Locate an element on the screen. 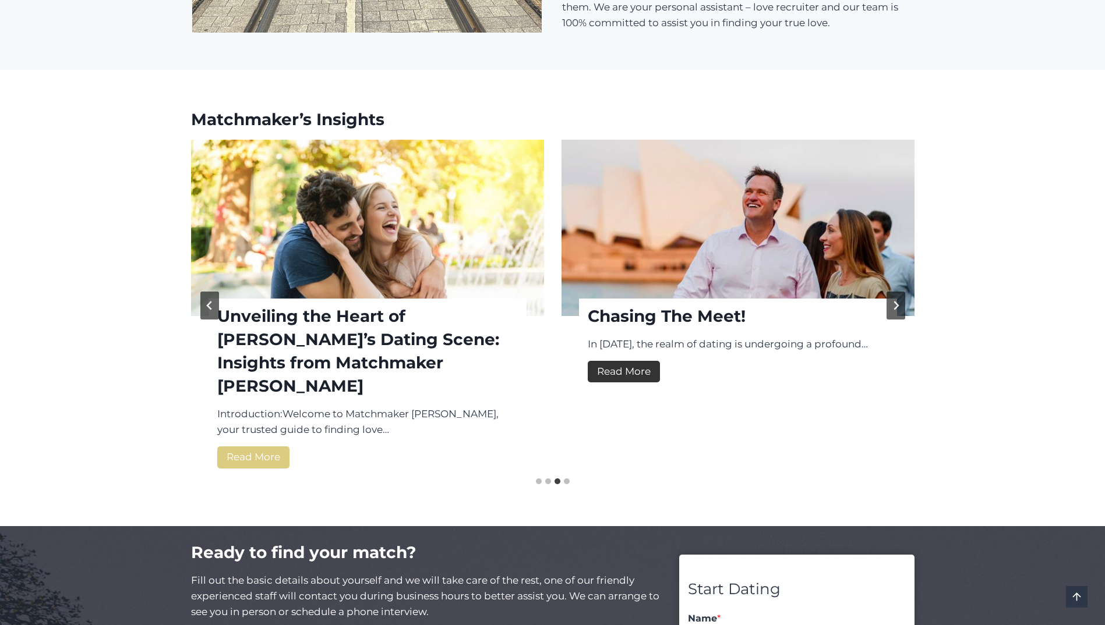  button: Previous slide is located at coordinates (210, 306).